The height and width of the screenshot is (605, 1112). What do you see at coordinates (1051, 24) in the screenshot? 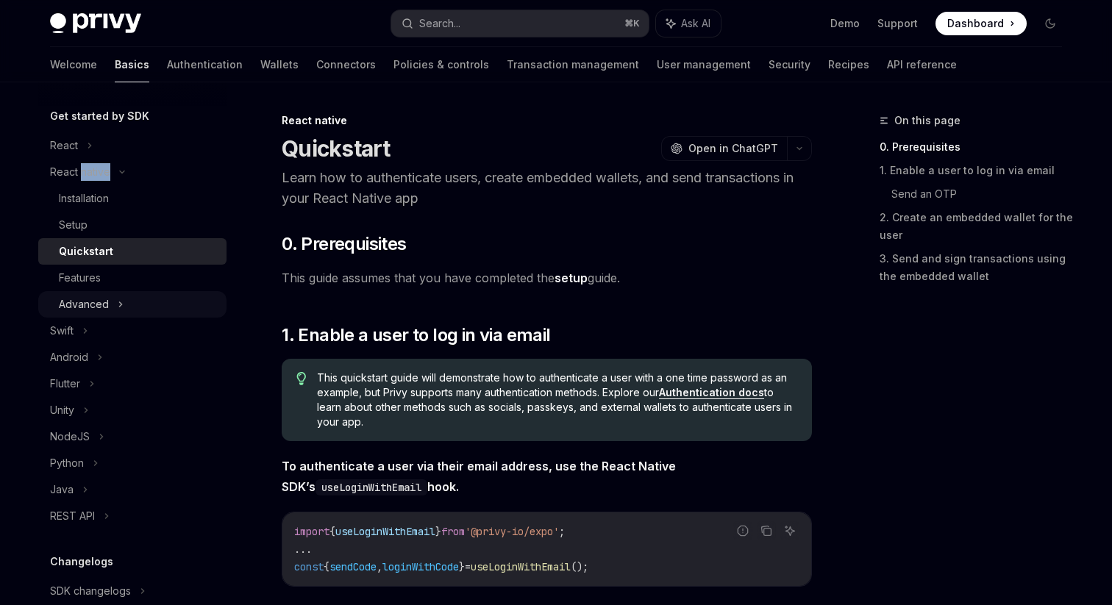
I see `button: Toggle dark mode` at bounding box center [1051, 24].